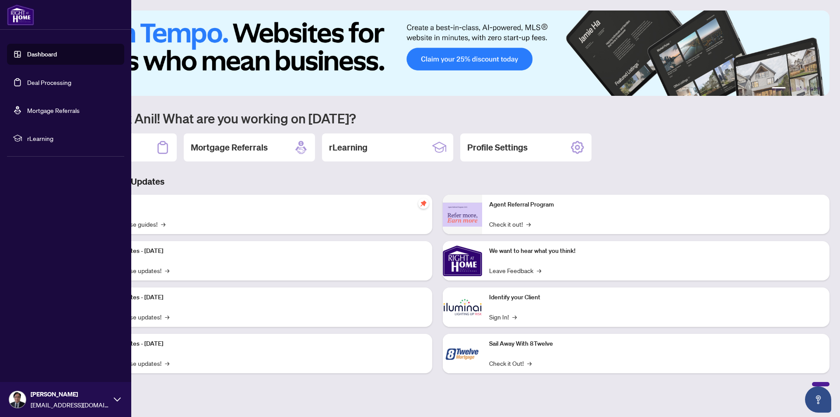  Describe the element at coordinates (259, 205) in the screenshot. I see `p: Self-Help` at that location.